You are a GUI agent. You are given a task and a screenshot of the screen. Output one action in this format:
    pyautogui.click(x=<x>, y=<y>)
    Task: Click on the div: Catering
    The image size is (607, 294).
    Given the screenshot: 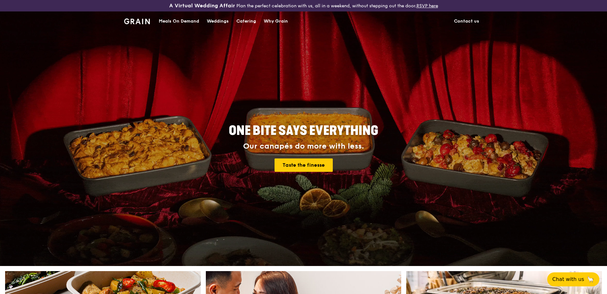 What is the action you would take?
    pyautogui.click(x=246, y=21)
    